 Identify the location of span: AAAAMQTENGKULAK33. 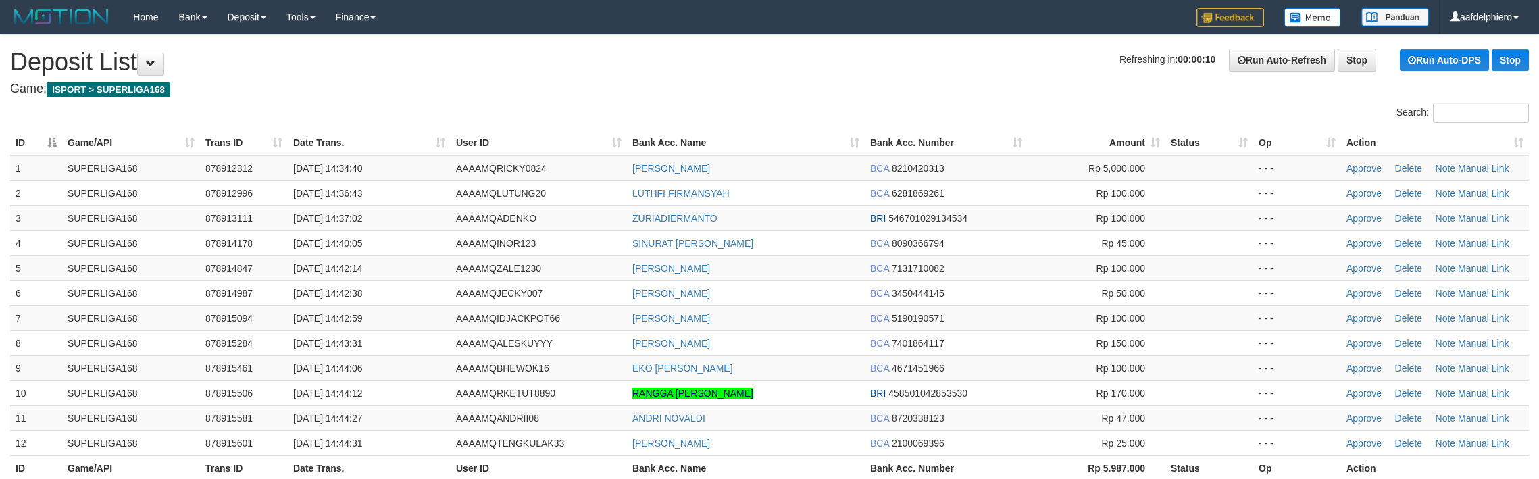
(510, 443).